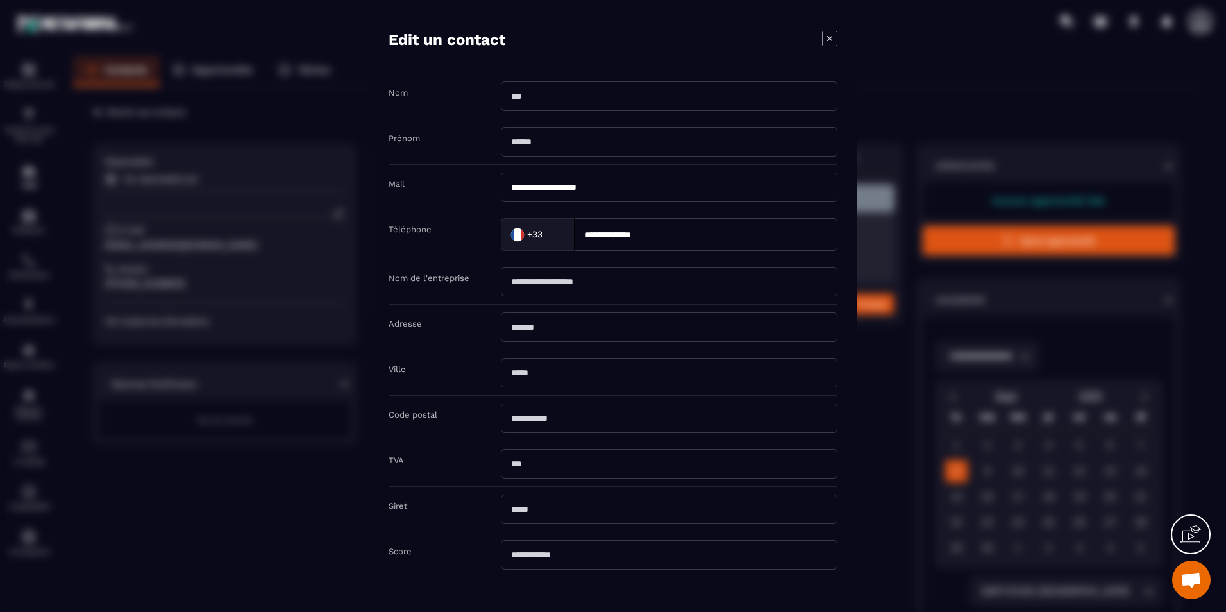  Describe the element at coordinates (413, 414) in the screenshot. I see `label: Code postal` at that location.